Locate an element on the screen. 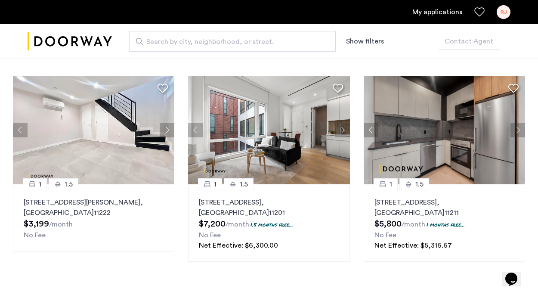 The width and height of the screenshot is (538, 295). img: 2013_638486532318492685.jpeg is located at coordinates (94, 130).